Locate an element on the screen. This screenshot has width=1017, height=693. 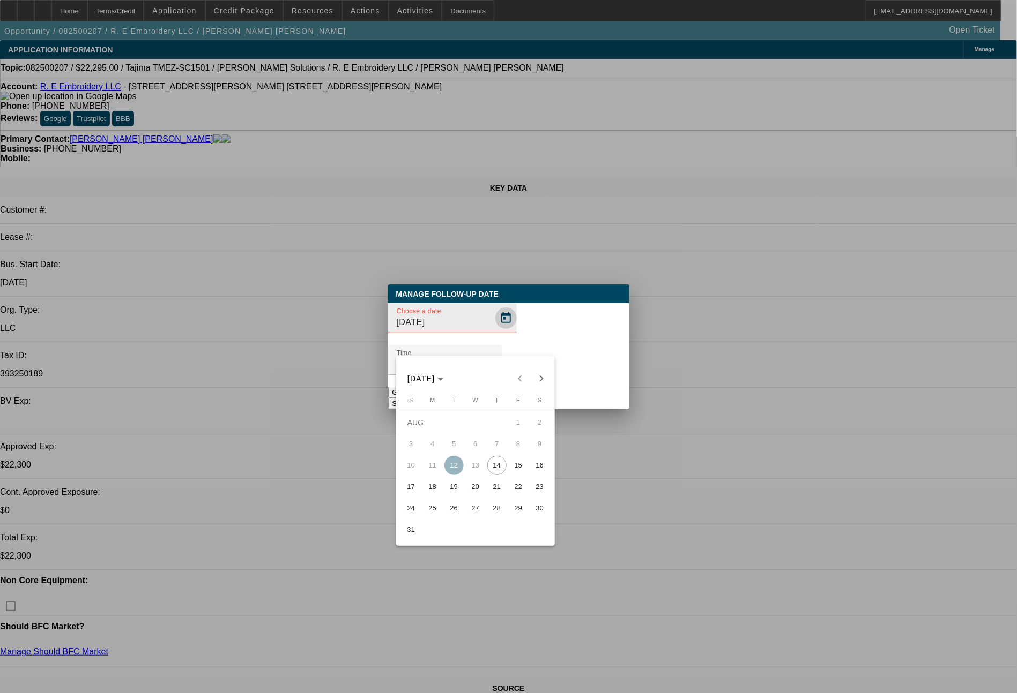
span: 5 is located at coordinates (454, 444).